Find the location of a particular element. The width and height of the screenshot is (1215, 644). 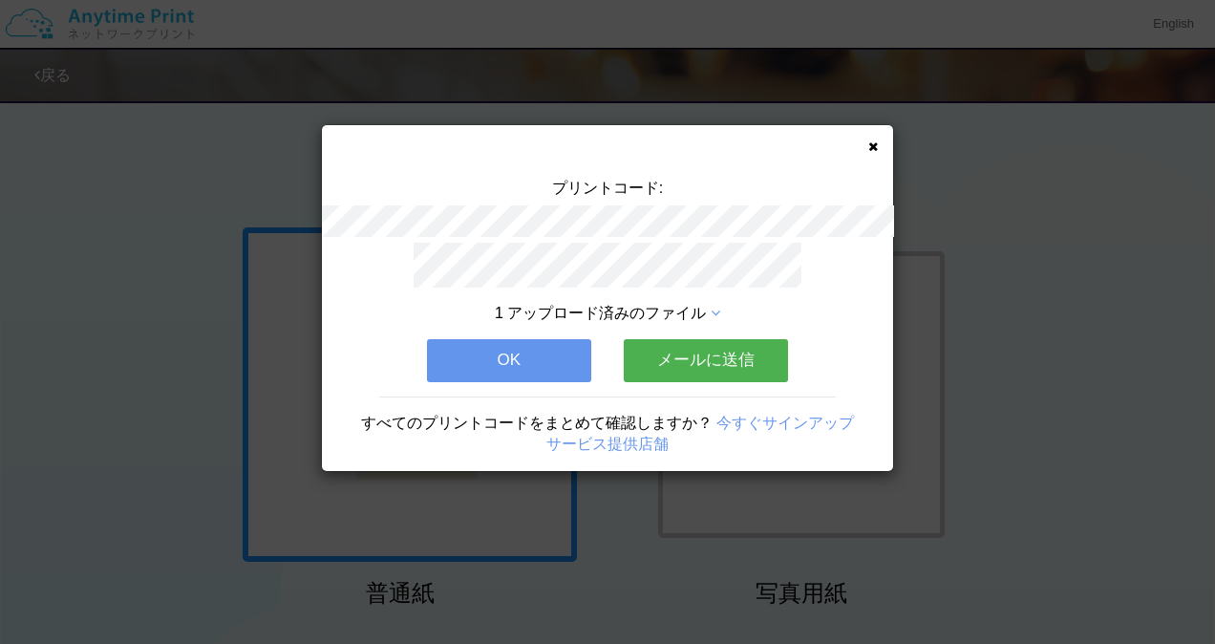

a: サービス提供店舗 is located at coordinates (608, 443).